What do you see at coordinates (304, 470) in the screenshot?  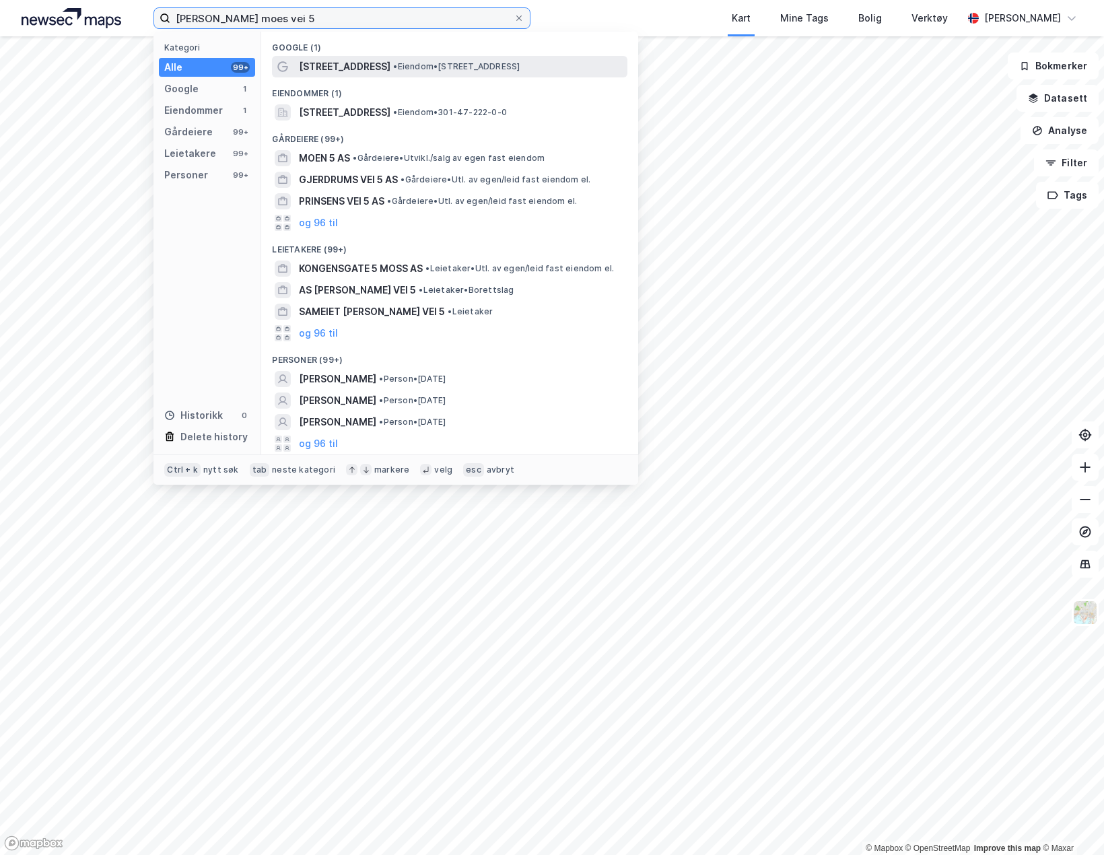 I see `div: neste kategori` at bounding box center [304, 470].